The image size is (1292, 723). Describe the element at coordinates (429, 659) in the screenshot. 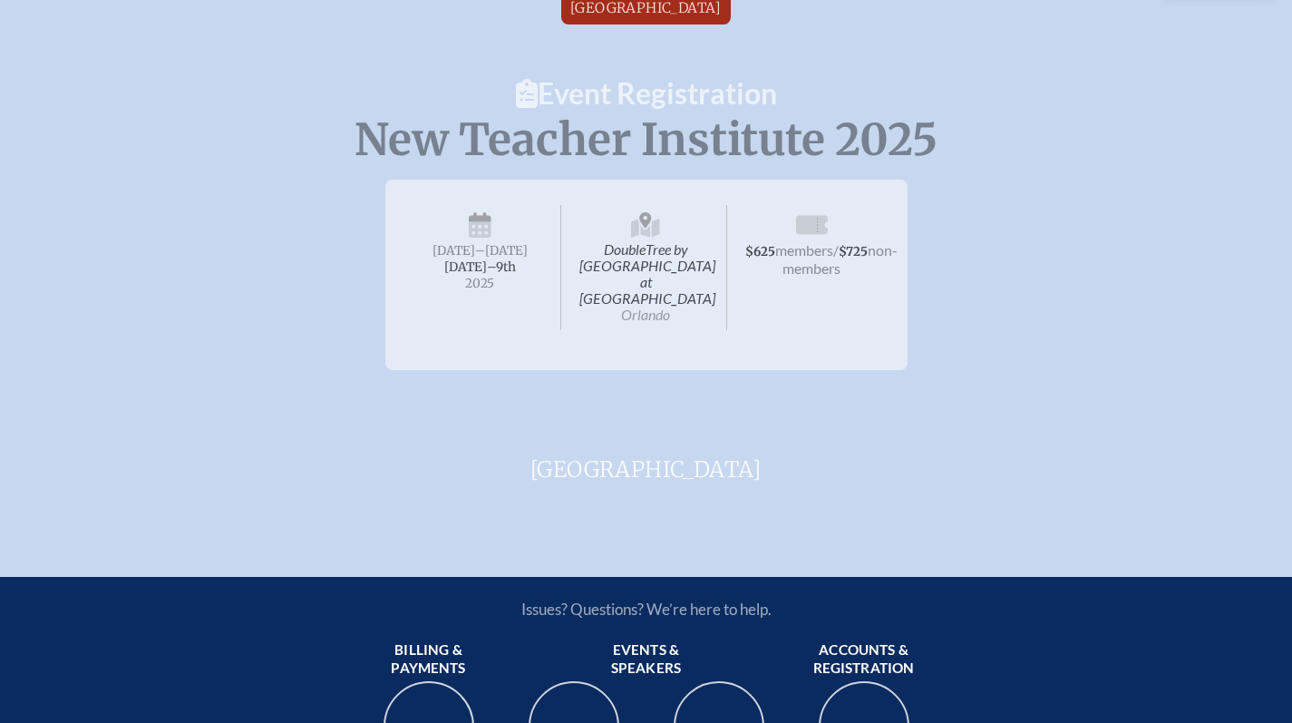

I see `span: Billing & payments` at that location.